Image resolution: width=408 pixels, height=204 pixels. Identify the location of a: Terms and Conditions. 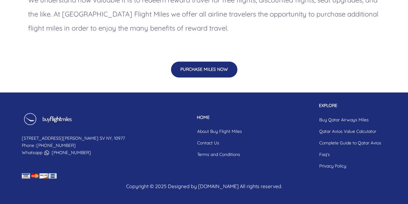
(220, 154).